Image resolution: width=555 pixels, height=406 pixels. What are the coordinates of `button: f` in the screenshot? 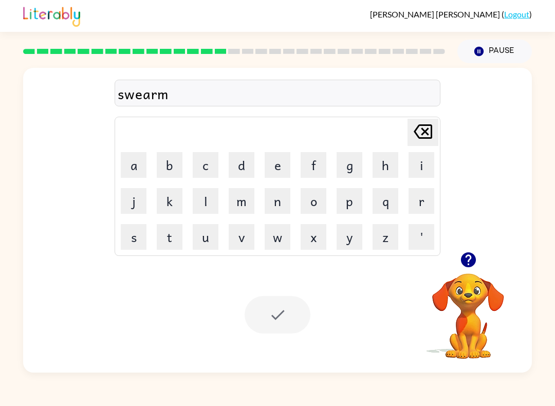 It's located at (313, 165).